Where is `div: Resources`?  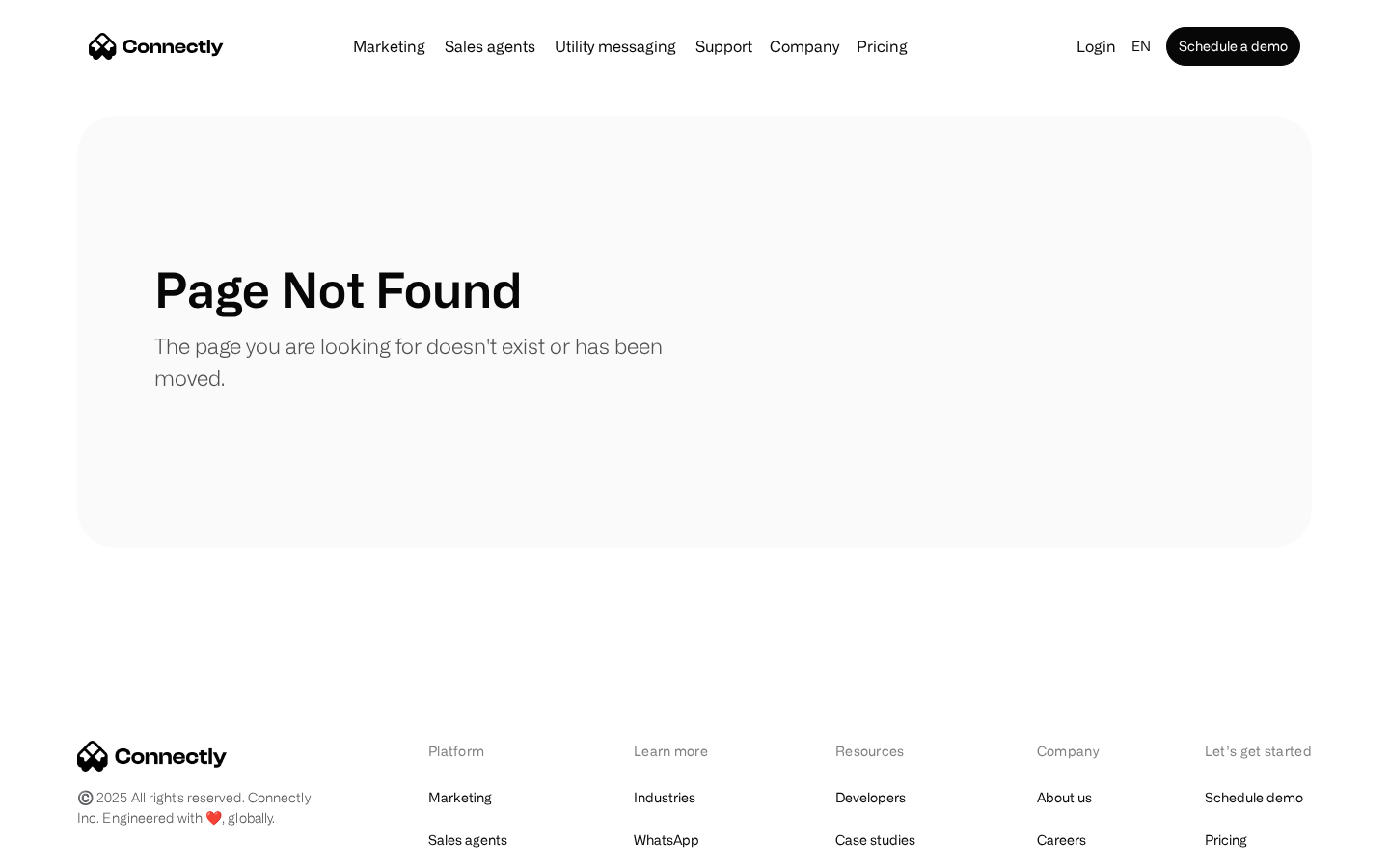
div: Resources is located at coordinates (886, 750).